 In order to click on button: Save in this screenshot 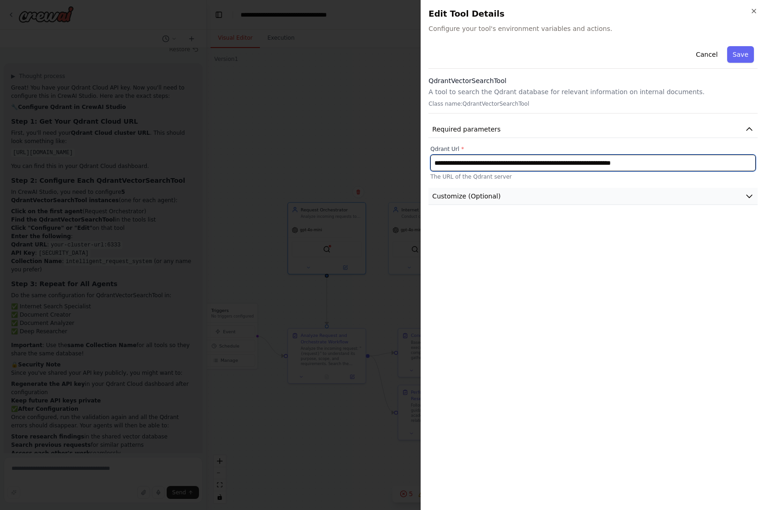, I will do `click(741, 55)`.